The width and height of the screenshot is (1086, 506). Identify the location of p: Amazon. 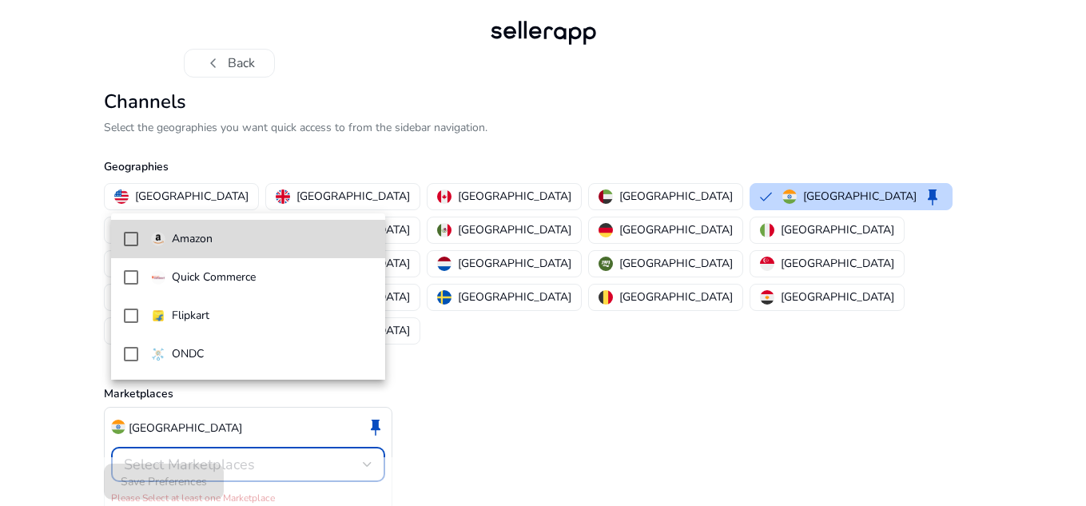
(192, 239).